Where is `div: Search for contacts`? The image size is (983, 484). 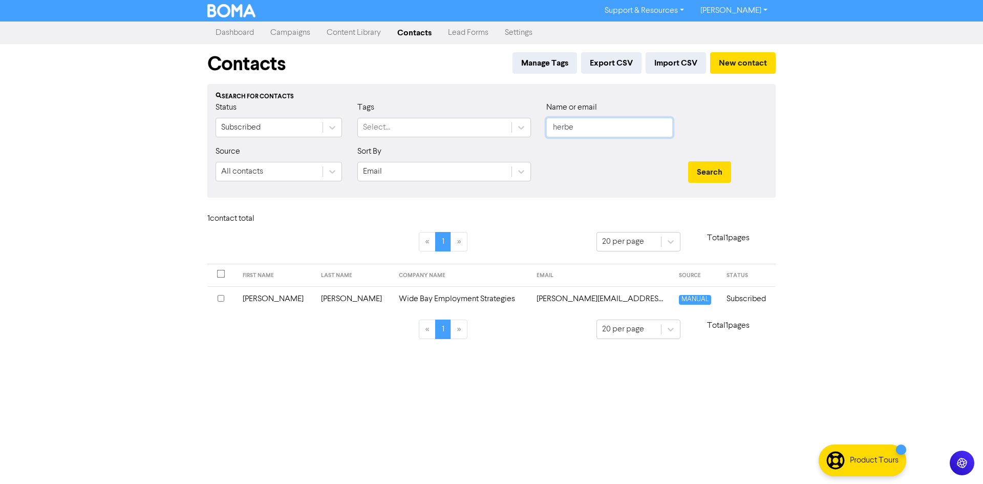 div: Search for contacts is located at coordinates (492, 97).